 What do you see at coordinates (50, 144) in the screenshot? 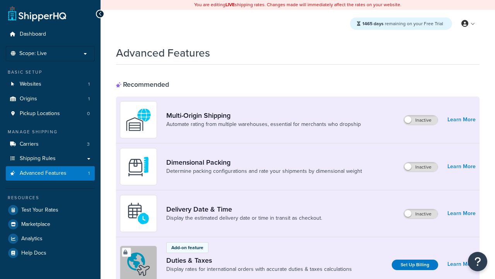
I see `li: Carriers` at bounding box center [50, 144].